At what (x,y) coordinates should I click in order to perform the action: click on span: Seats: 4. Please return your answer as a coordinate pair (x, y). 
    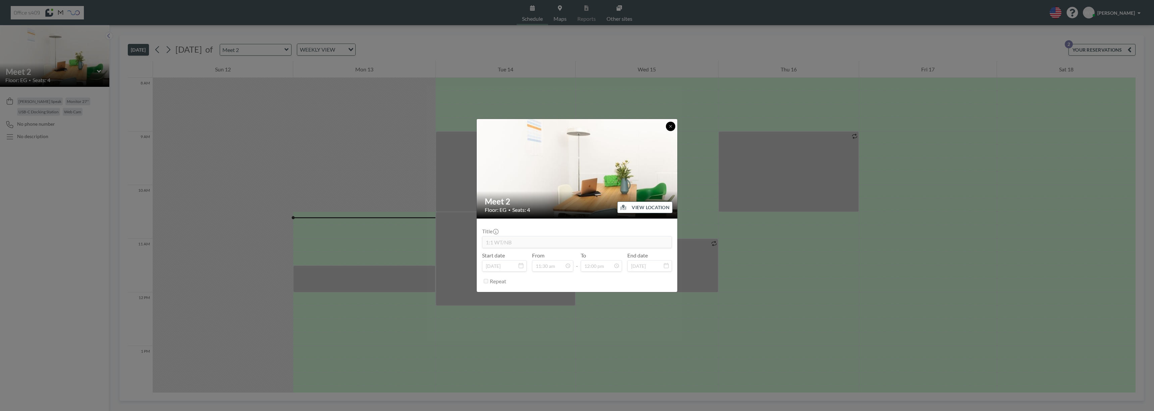
    Looking at the image, I should click on (521, 210).